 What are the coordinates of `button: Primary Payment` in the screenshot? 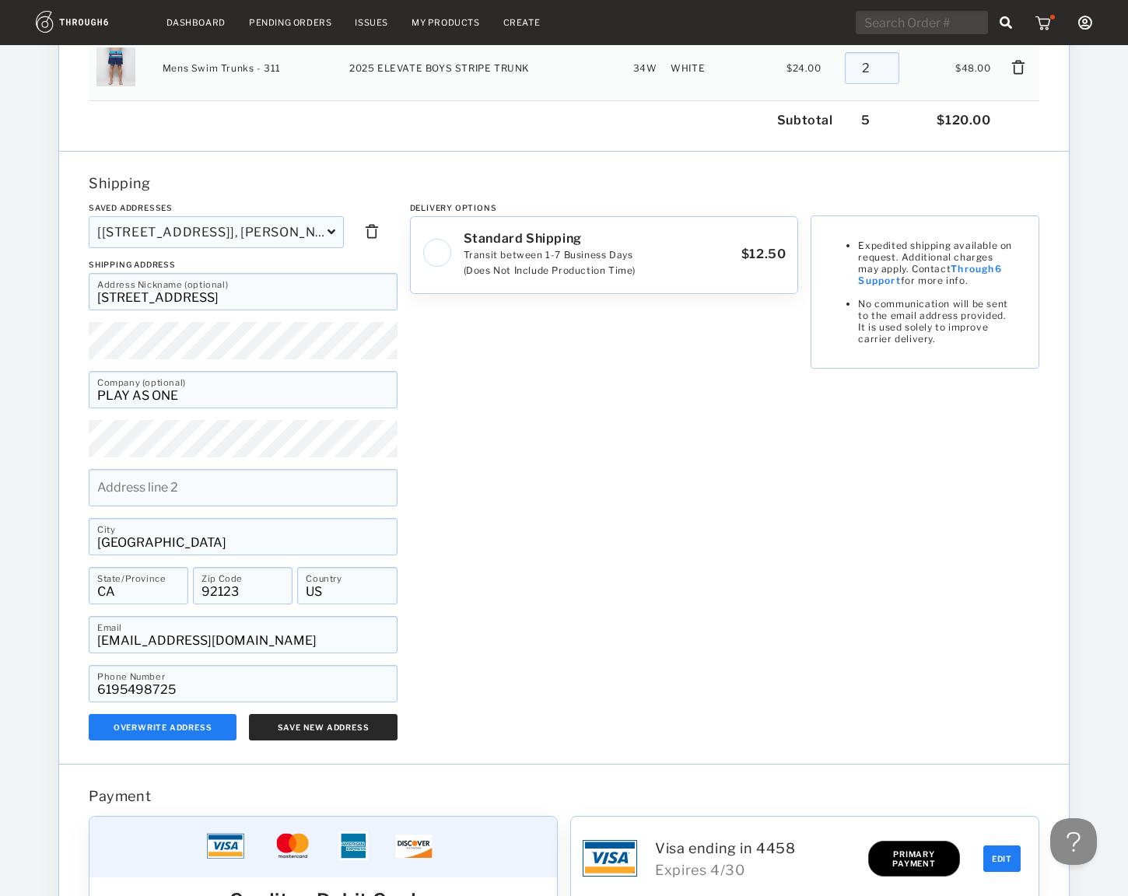 It's located at (914, 859).